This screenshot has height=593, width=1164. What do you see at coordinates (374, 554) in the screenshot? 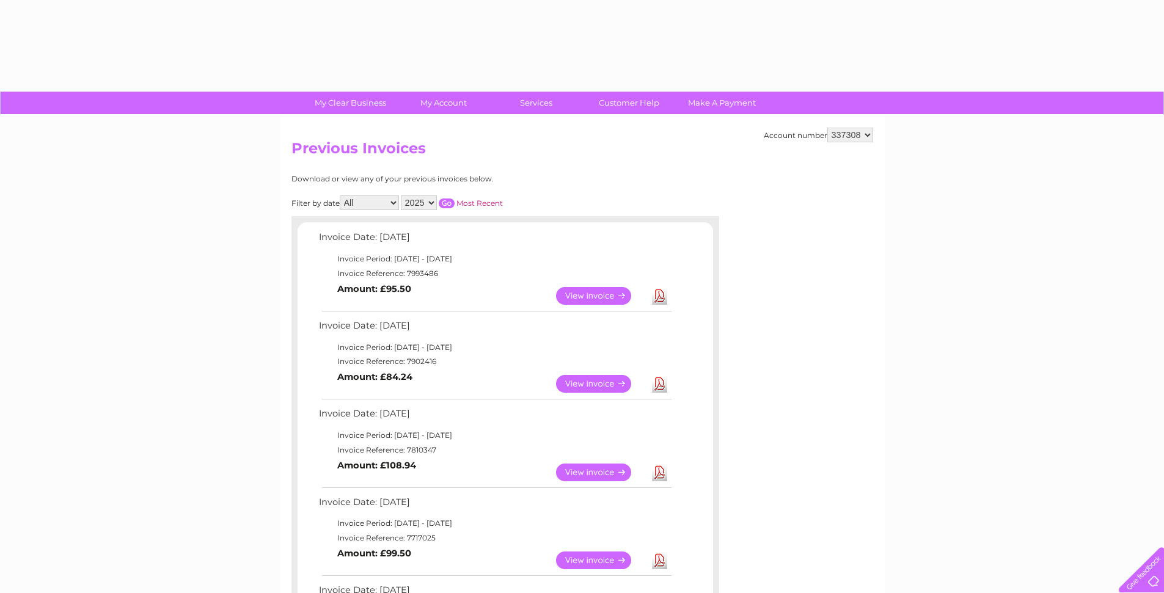
I see `b: Amount: £99.50` at bounding box center [374, 554].